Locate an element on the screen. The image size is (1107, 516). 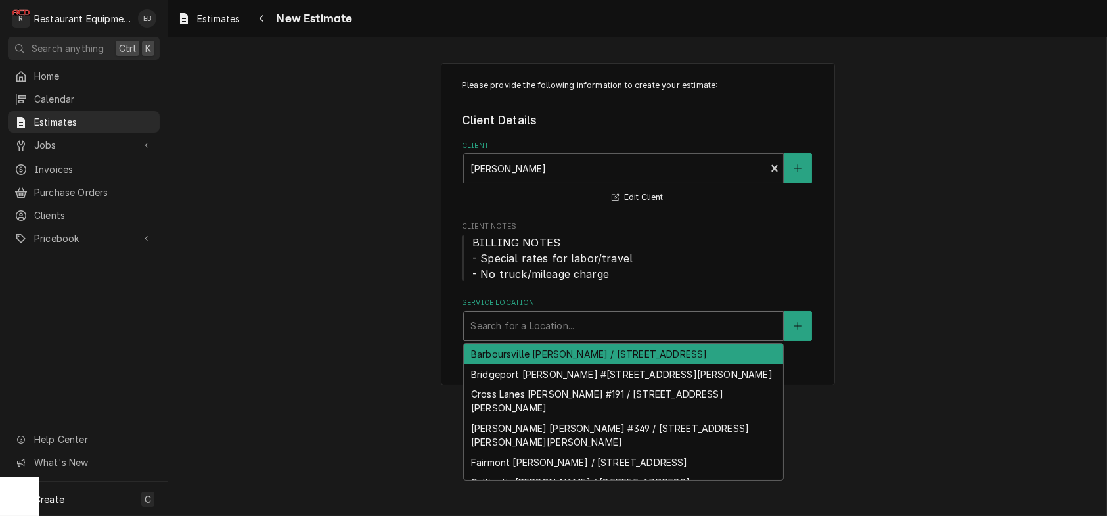
p: Please provide the following information to create your estimate: is located at coordinates (637, 85).